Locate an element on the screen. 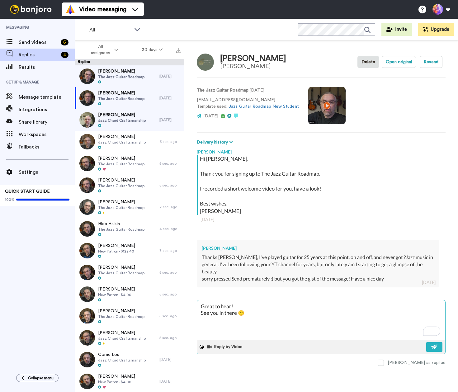 This screenshot has height=392, width=458. button: Upgrade is located at coordinates (437, 30).